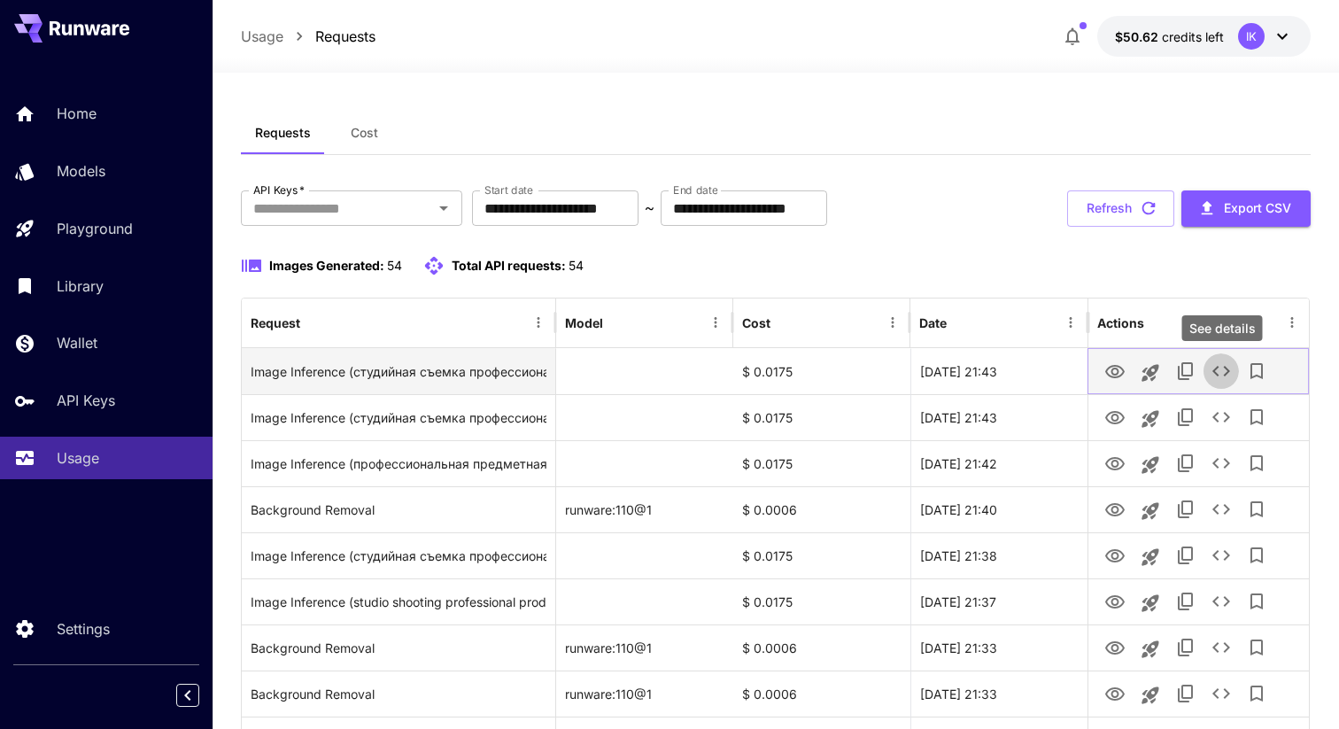  What do you see at coordinates (1120, 208) in the screenshot?
I see `button: Refresh` at bounding box center [1120, 208].